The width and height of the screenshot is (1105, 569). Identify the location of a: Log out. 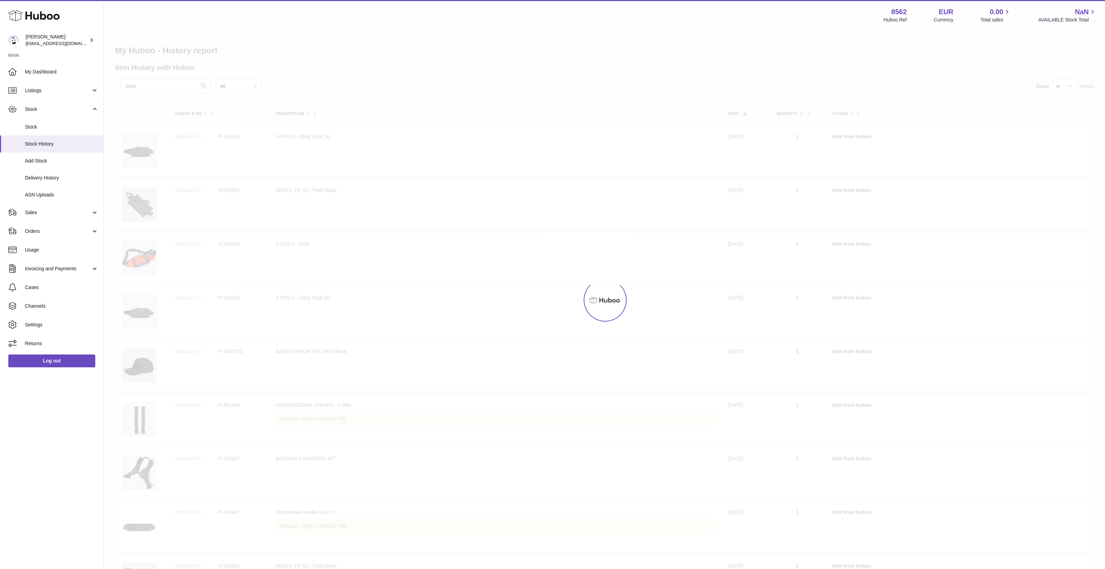
(52, 361).